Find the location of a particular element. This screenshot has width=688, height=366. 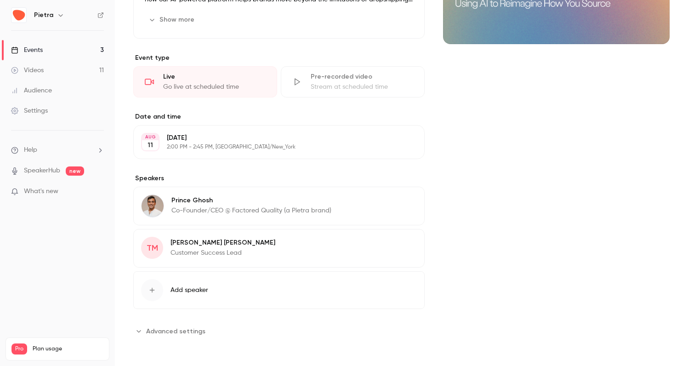

img: Pietra is located at coordinates (19, 15).